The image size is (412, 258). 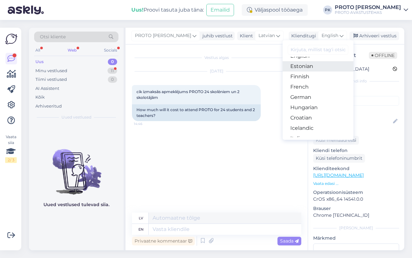 I want to click on p: Klienditeekond, so click(x=356, y=168).